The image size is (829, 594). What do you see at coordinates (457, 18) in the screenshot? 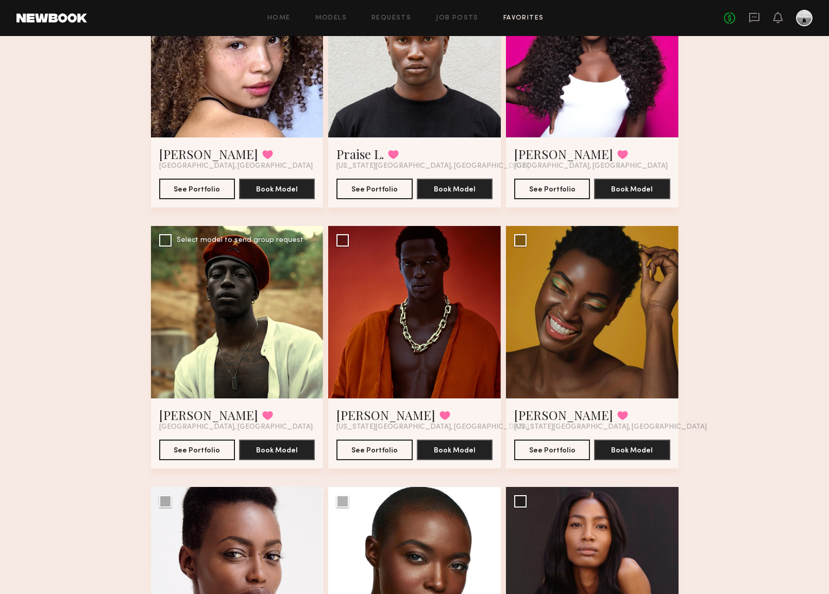
I see `a: Job Posts` at bounding box center [457, 18].